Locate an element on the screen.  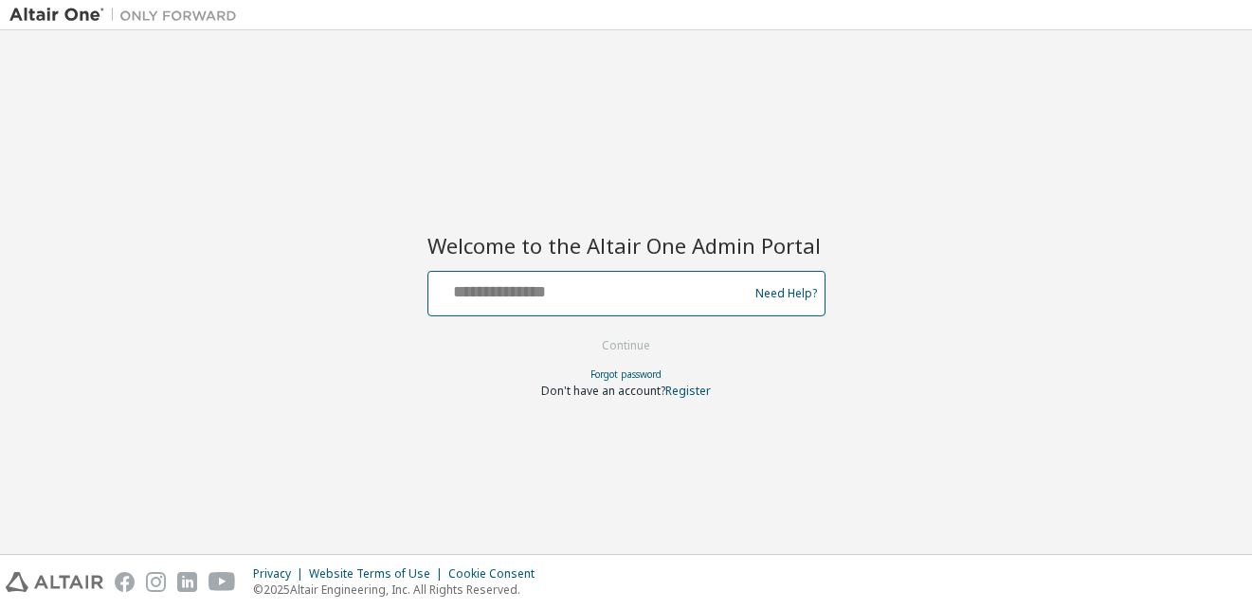
div: Cookie Consent is located at coordinates (497, 574).